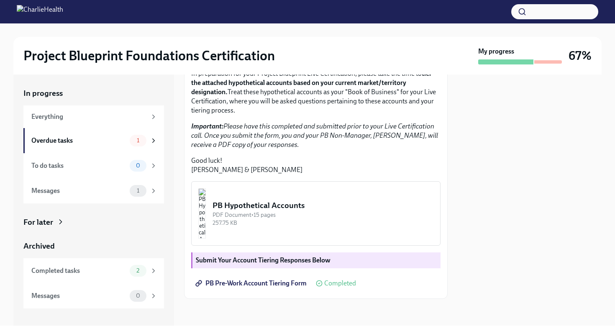  Describe the element at coordinates (252, 283) in the screenshot. I see `a: PB Pre-Work Account Tiering Form` at that location.